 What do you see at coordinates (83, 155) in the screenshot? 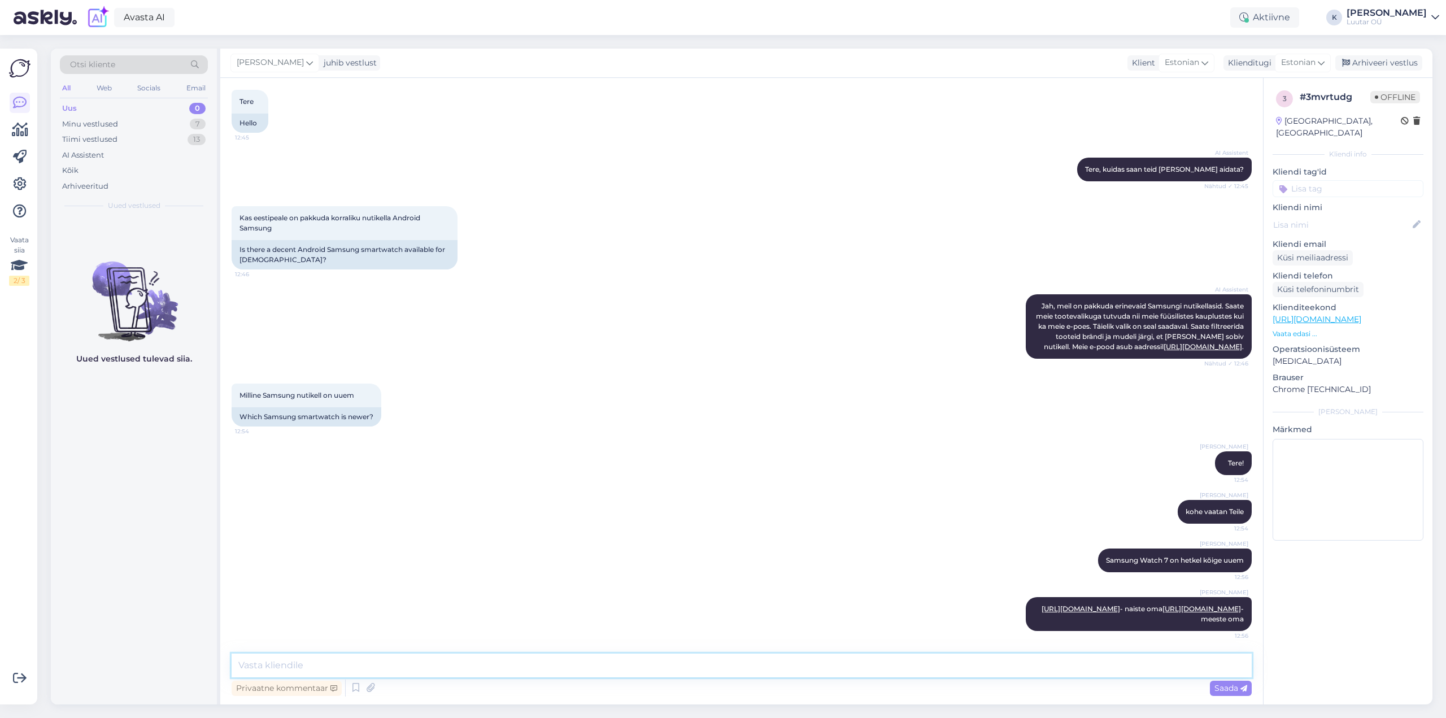
I see `div: AI Assistent` at bounding box center [83, 155].